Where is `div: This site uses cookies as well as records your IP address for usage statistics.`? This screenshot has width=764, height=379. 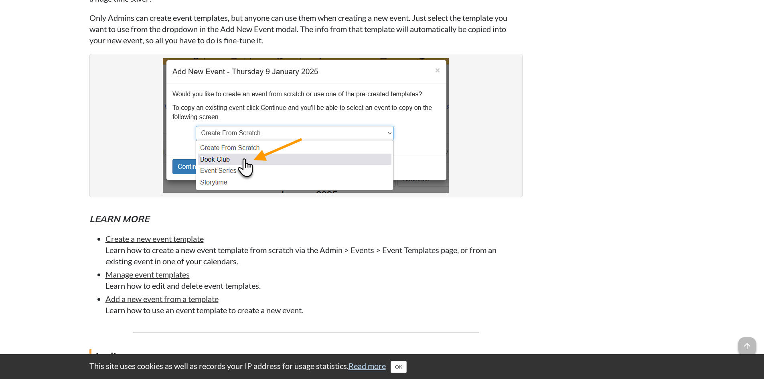 div: This site uses cookies as well as records your IP address for usage statistics. is located at coordinates (382, 366).